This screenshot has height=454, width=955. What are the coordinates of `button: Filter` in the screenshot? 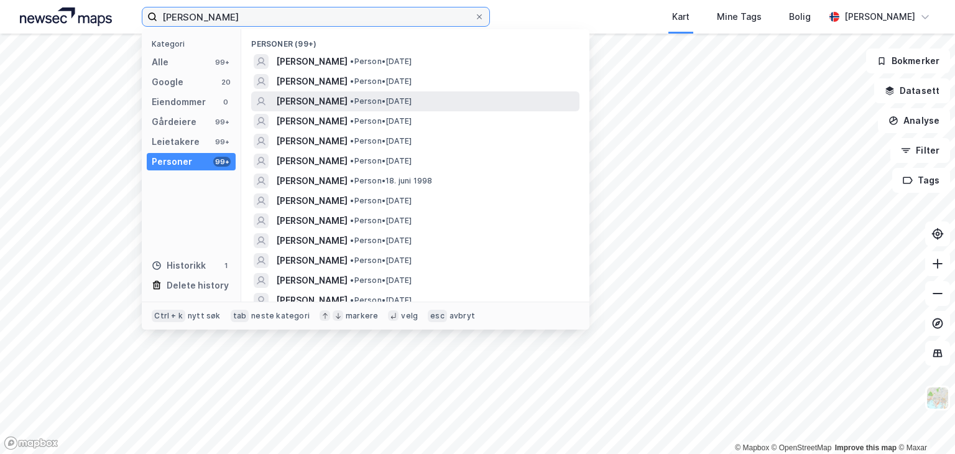 It's located at (920, 151).